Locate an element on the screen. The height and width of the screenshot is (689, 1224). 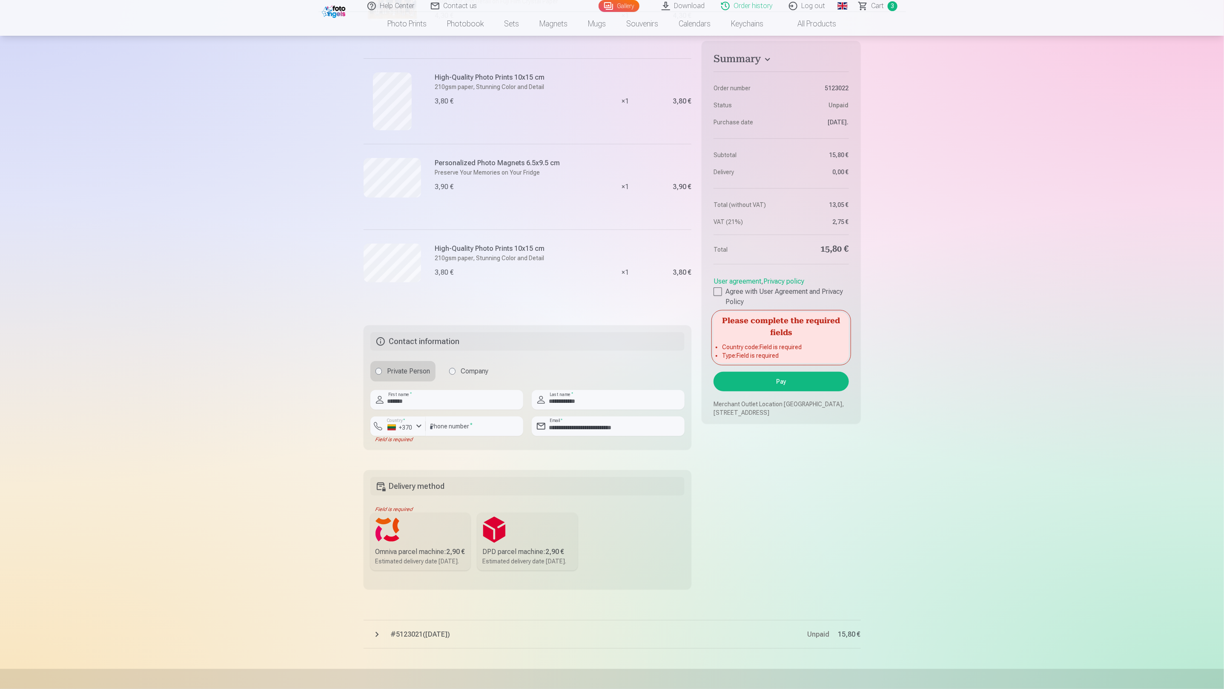
h6: Personalized Photo Magnets 6.5x9.5 cm is located at coordinates (512, 163).